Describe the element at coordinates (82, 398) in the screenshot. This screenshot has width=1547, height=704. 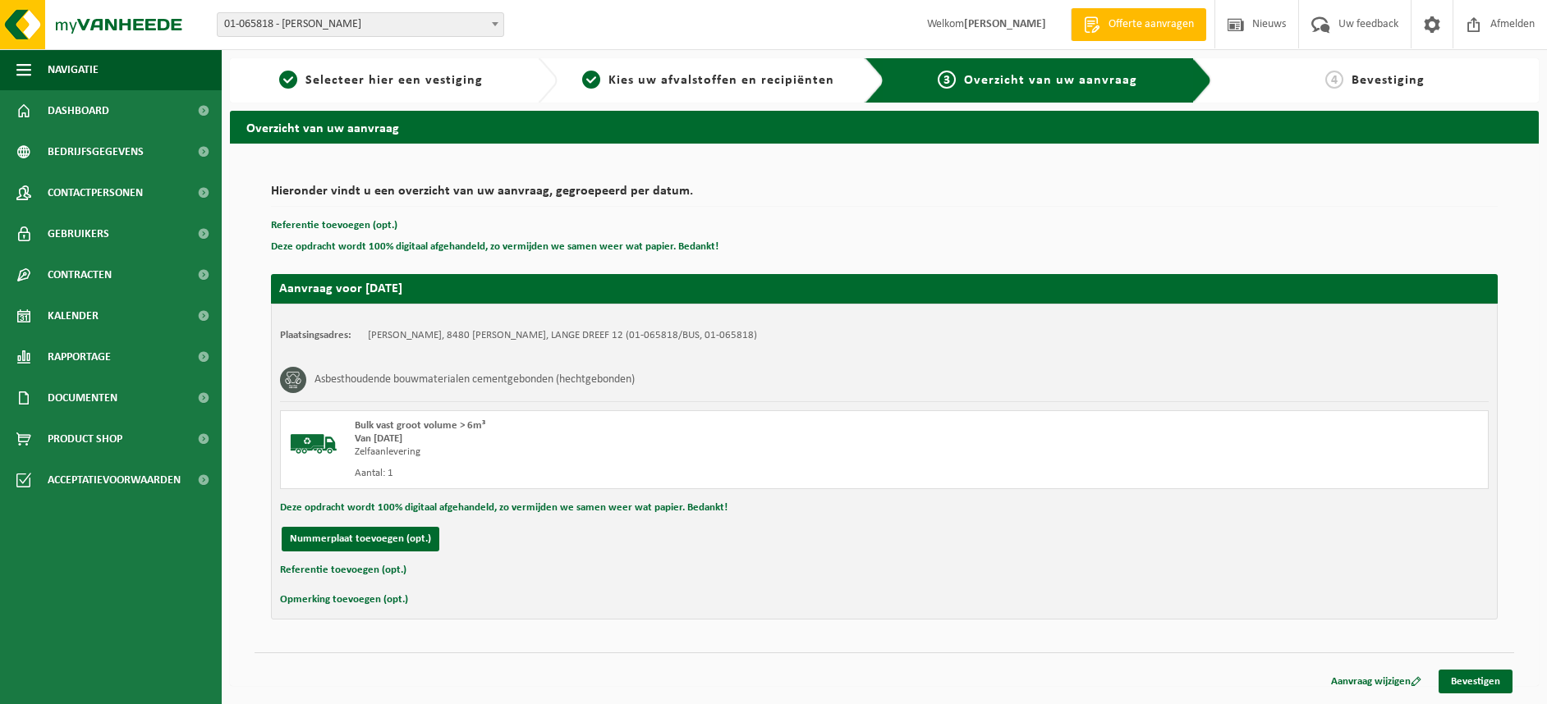
I see `span: Documenten` at that location.